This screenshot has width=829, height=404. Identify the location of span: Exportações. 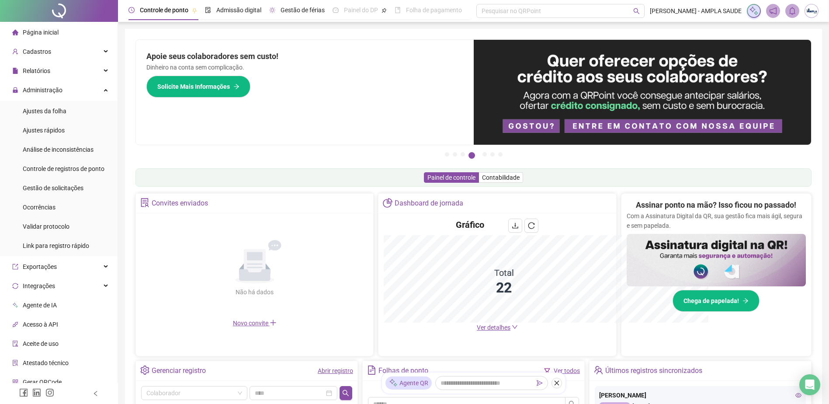
(40, 267).